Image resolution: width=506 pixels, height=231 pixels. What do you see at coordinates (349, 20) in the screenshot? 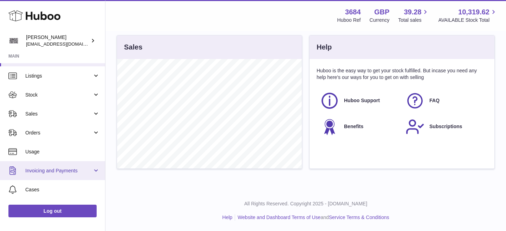
I see `div: Huboo Ref` at bounding box center [349, 20].